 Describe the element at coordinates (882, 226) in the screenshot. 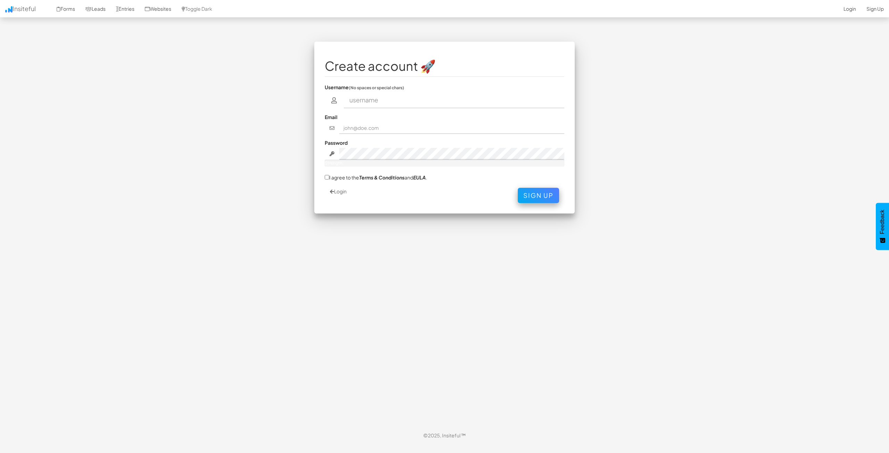

I see `button: Feedback - Show survey` at that location.